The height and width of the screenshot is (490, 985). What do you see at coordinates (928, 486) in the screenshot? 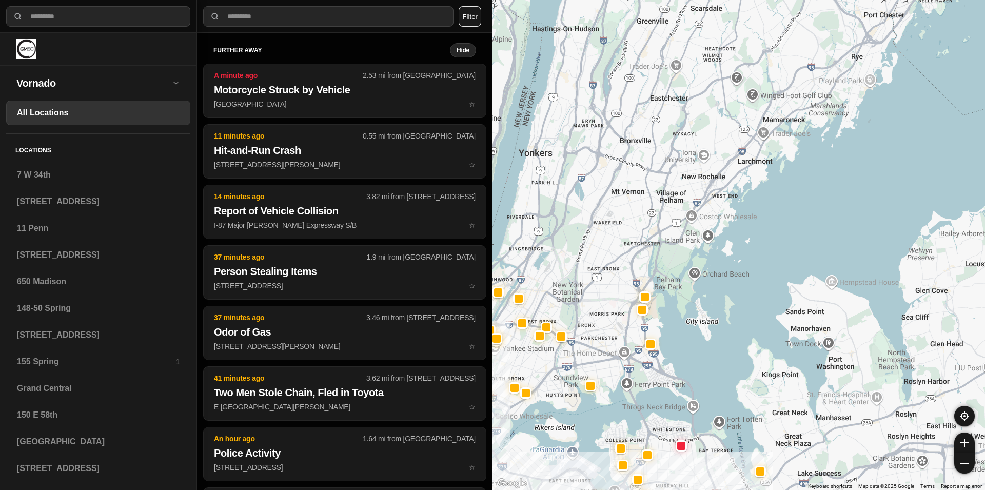
I see `a: Terms (opens in new tab)` at bounding box center [928, 486].